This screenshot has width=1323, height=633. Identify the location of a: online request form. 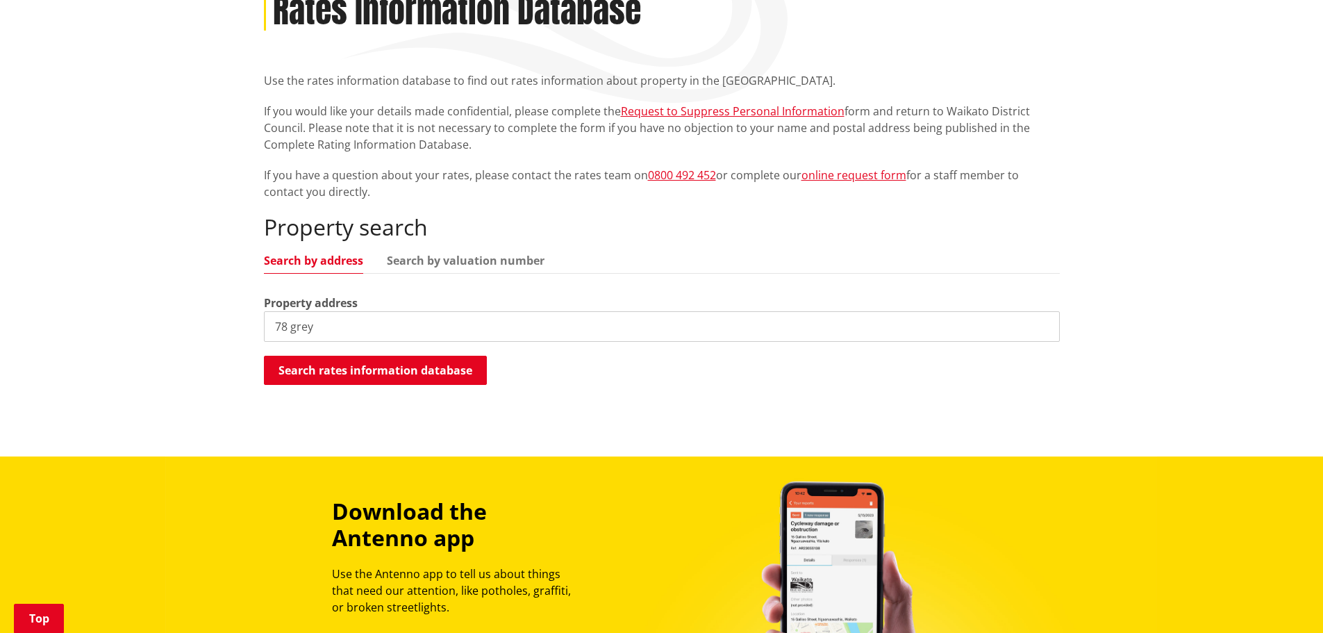
(854, 175).